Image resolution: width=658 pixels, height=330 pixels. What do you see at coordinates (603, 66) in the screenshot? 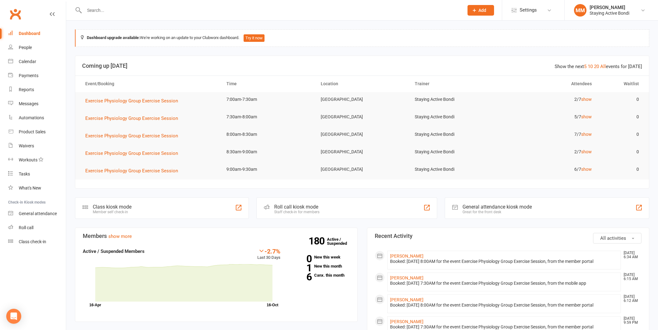
I see `a: All` at bounding box center [603, 66].